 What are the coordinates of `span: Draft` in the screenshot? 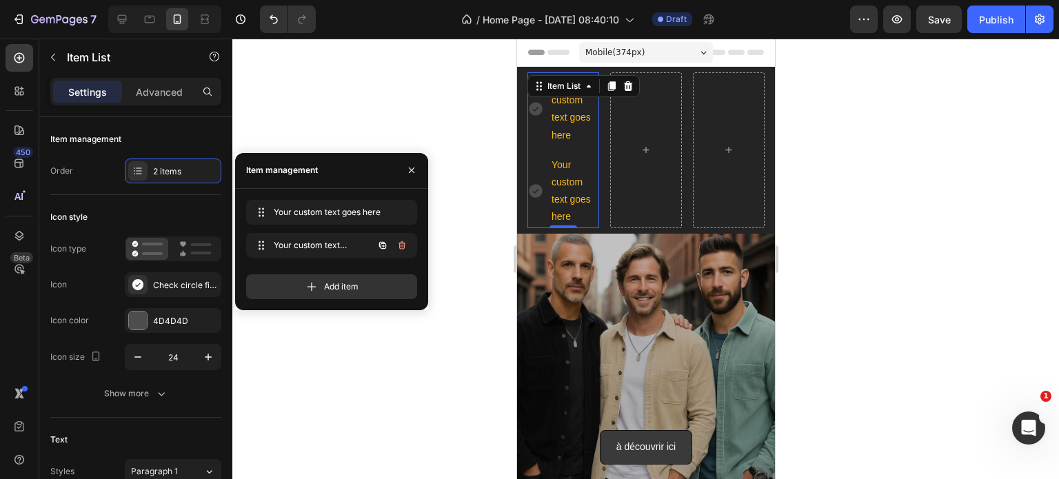 It's located at (676, 19).